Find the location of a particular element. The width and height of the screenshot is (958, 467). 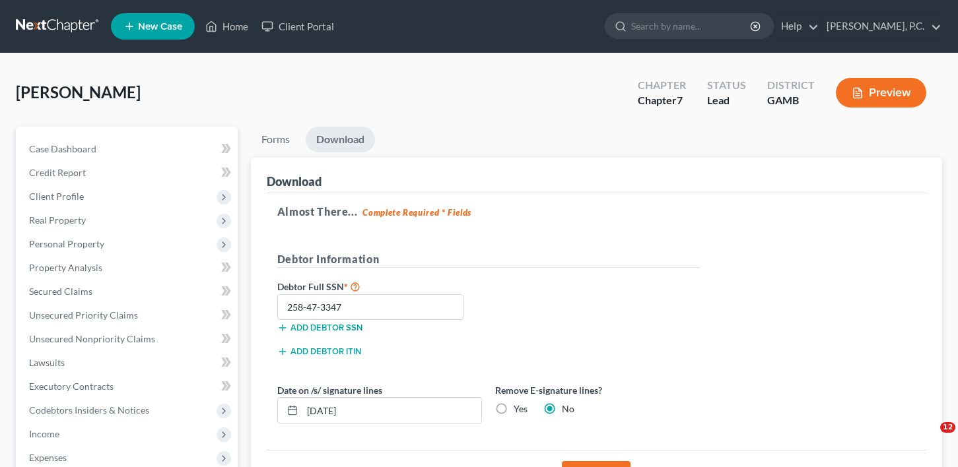

label: Debtor Full SSN is located at coordinates (380, 287).